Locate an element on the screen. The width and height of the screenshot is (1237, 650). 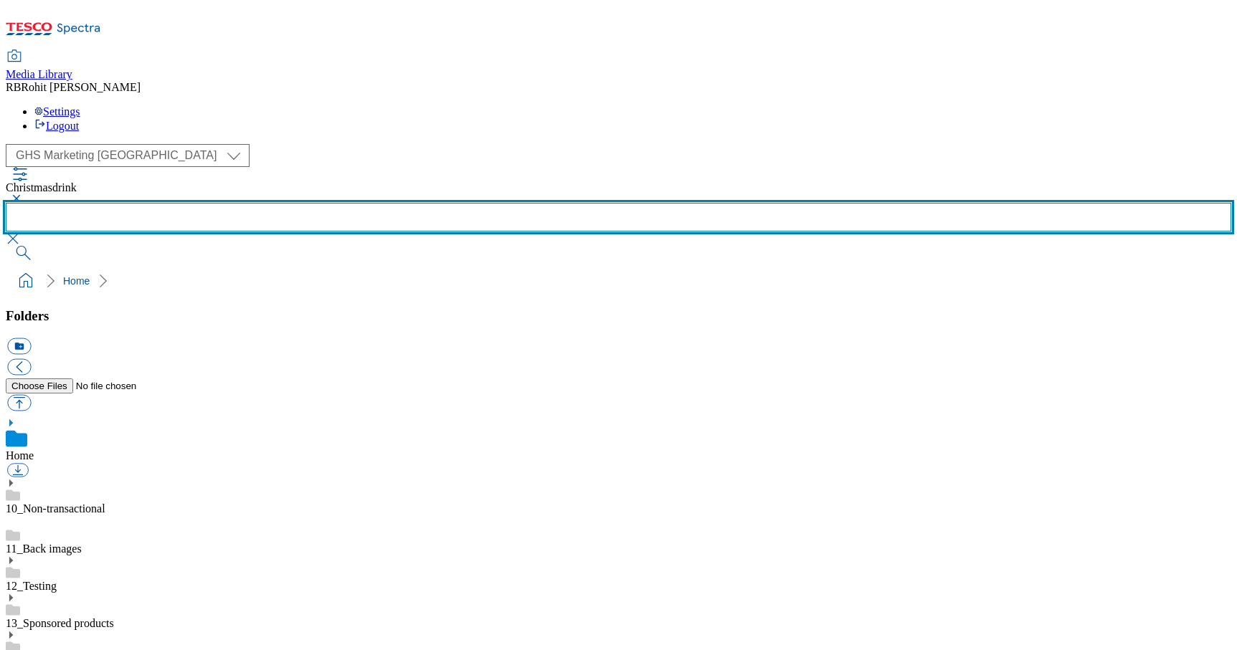
a: 11_Back images is located at coordinates (44, 549).